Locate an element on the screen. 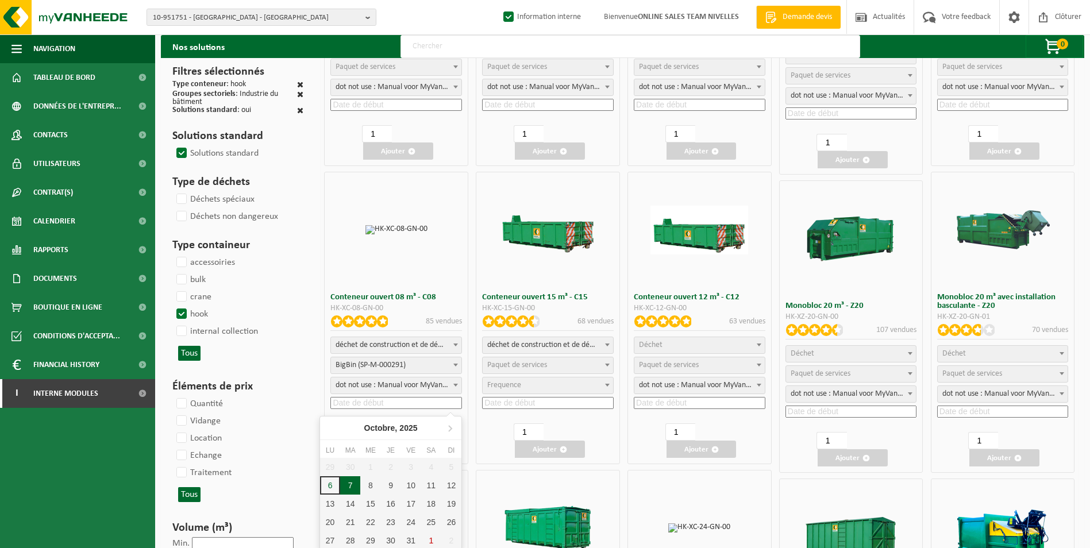 Image resolution: width=1090 pixels, height=548 pixels. div: 17 is located at coordinates (411, 504).